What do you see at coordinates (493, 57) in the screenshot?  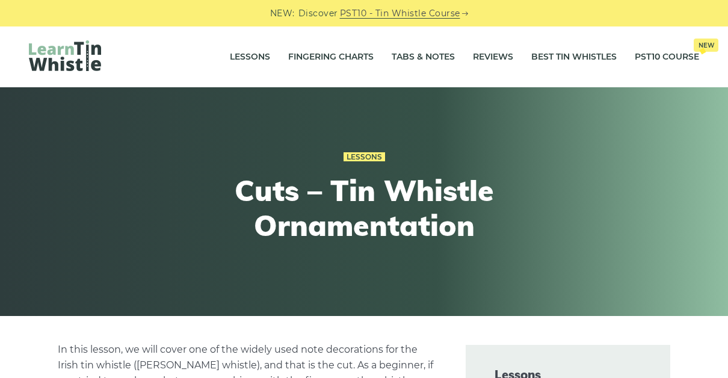 I see `a: Reviews` at bounding box center [493, 57].